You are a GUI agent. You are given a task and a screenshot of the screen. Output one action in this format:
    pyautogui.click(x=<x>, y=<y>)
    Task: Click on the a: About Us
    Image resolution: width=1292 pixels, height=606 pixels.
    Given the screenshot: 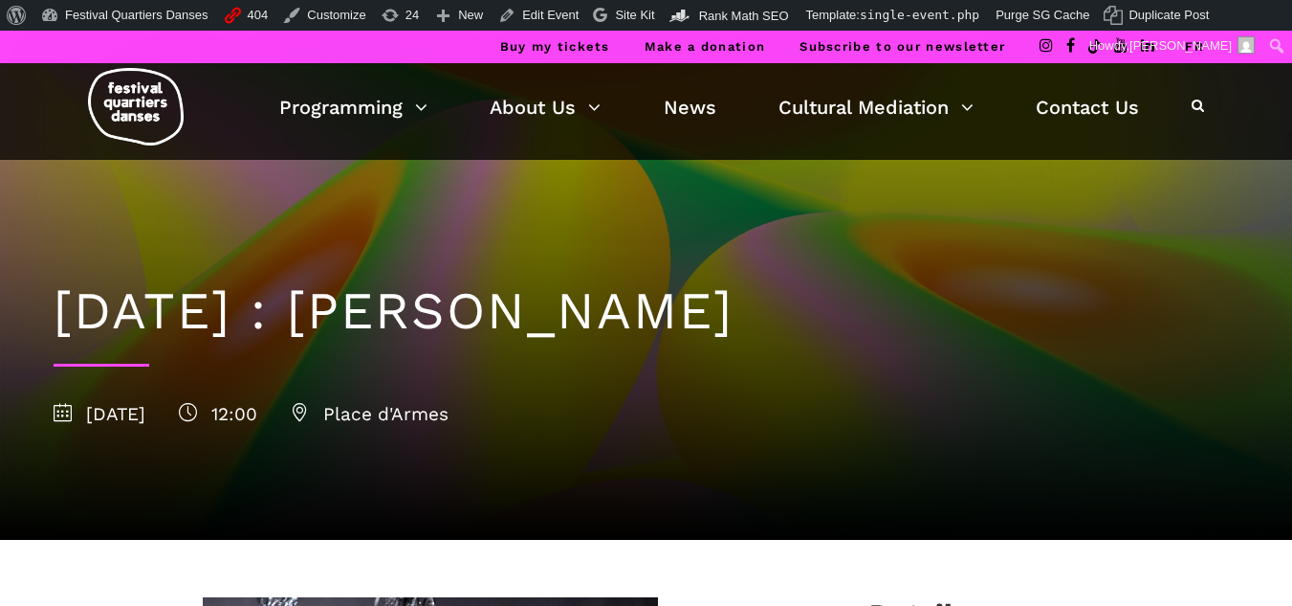 What is the action you would take?
    pyautogui.click(x=545, y=107)
    